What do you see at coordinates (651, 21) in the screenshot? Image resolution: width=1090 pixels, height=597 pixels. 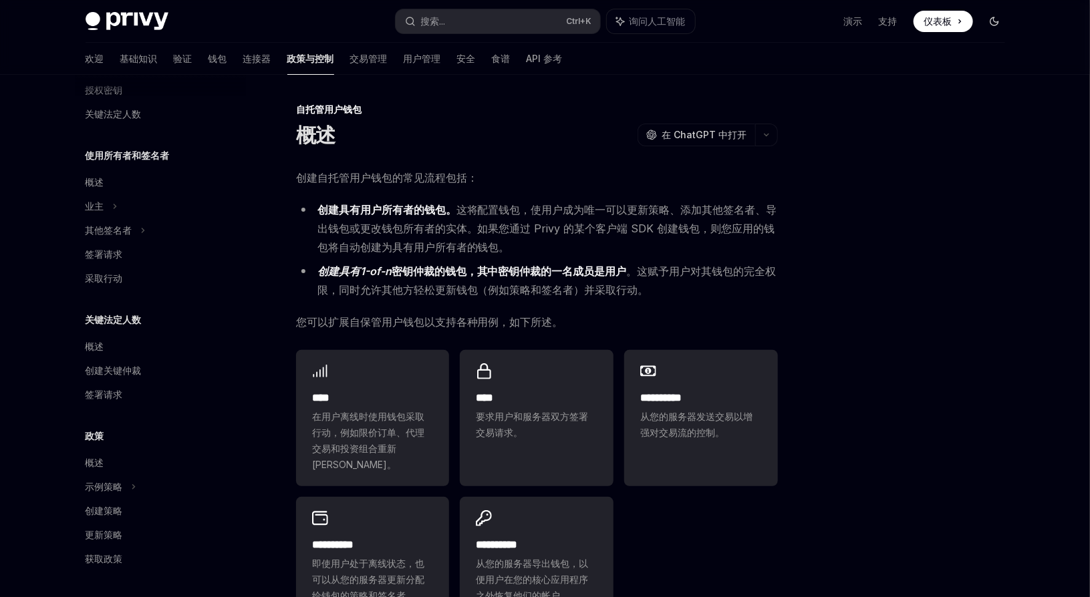 I see `button: 询问人工智能` at bounding box center [651, 21].